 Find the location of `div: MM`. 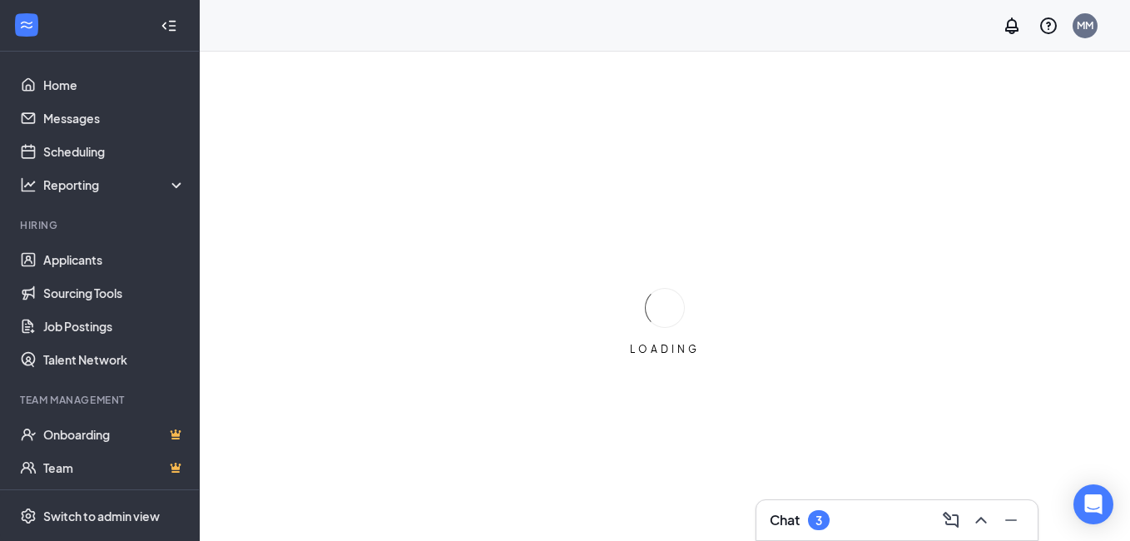

div: MM is located at coordinates (1085, 25).